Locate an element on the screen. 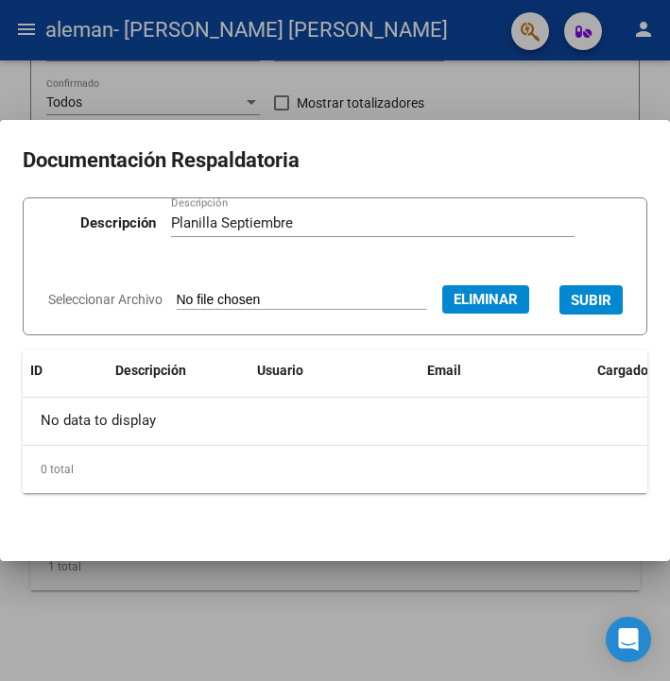 The height and width of the screenshot is (681, 670). span: Cargado is located at coordinates (623, 371).